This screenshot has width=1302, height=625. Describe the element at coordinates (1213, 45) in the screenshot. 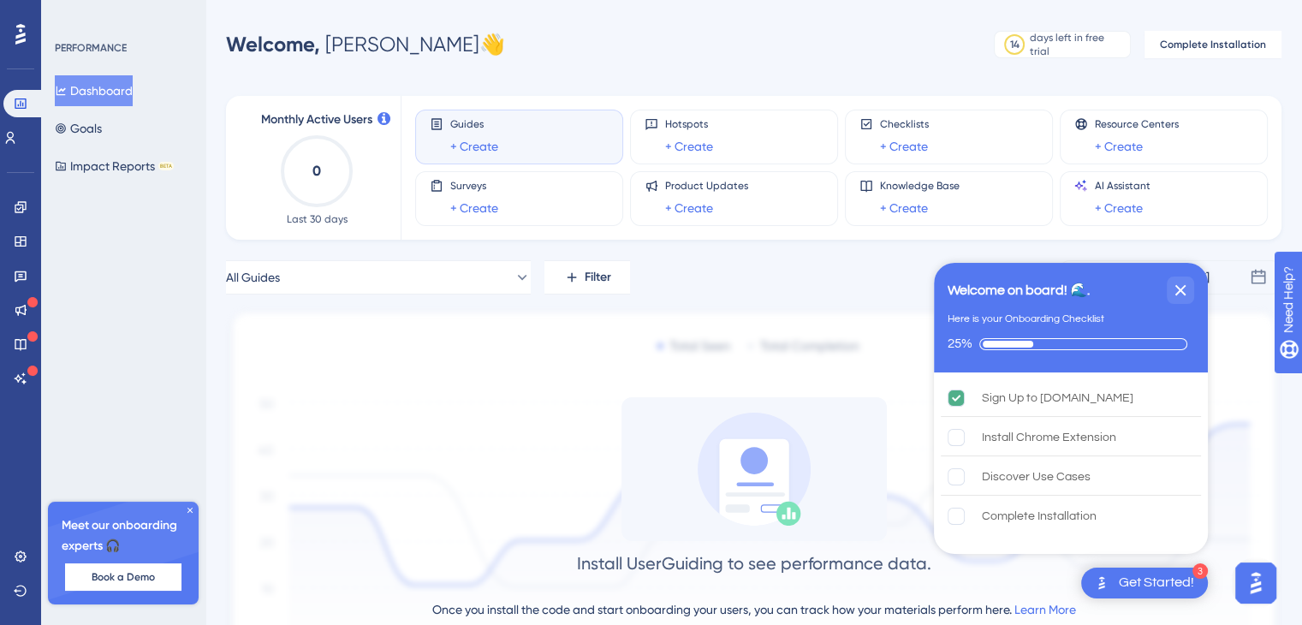

I see `button: Complete Installation` at that location.